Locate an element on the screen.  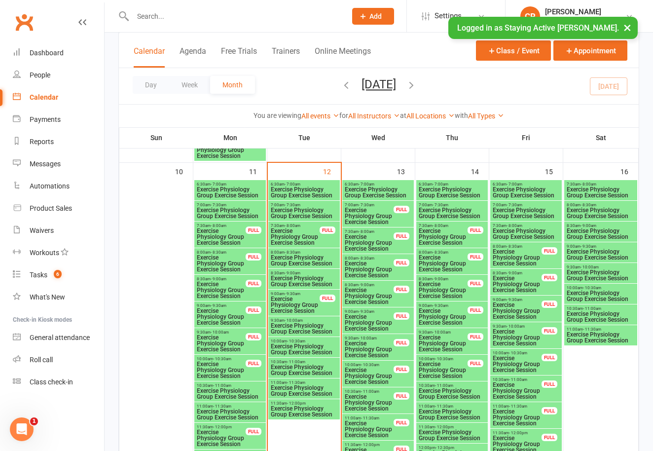
strong: for is located at coordinates (344, 115).